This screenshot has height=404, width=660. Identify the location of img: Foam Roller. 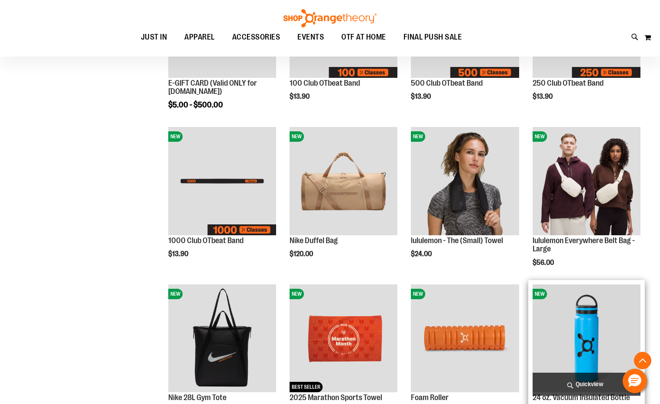
(465, 338).